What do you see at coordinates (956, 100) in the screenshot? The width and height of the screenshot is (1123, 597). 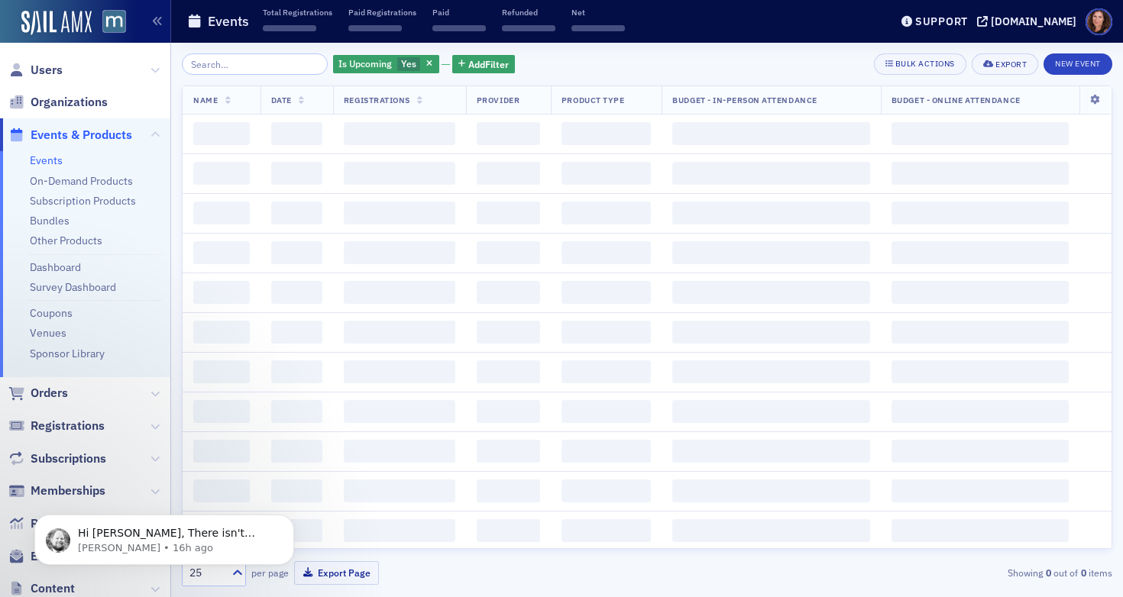 I see `span: Budget - Online Attendance` at bounding box center [956, 100].